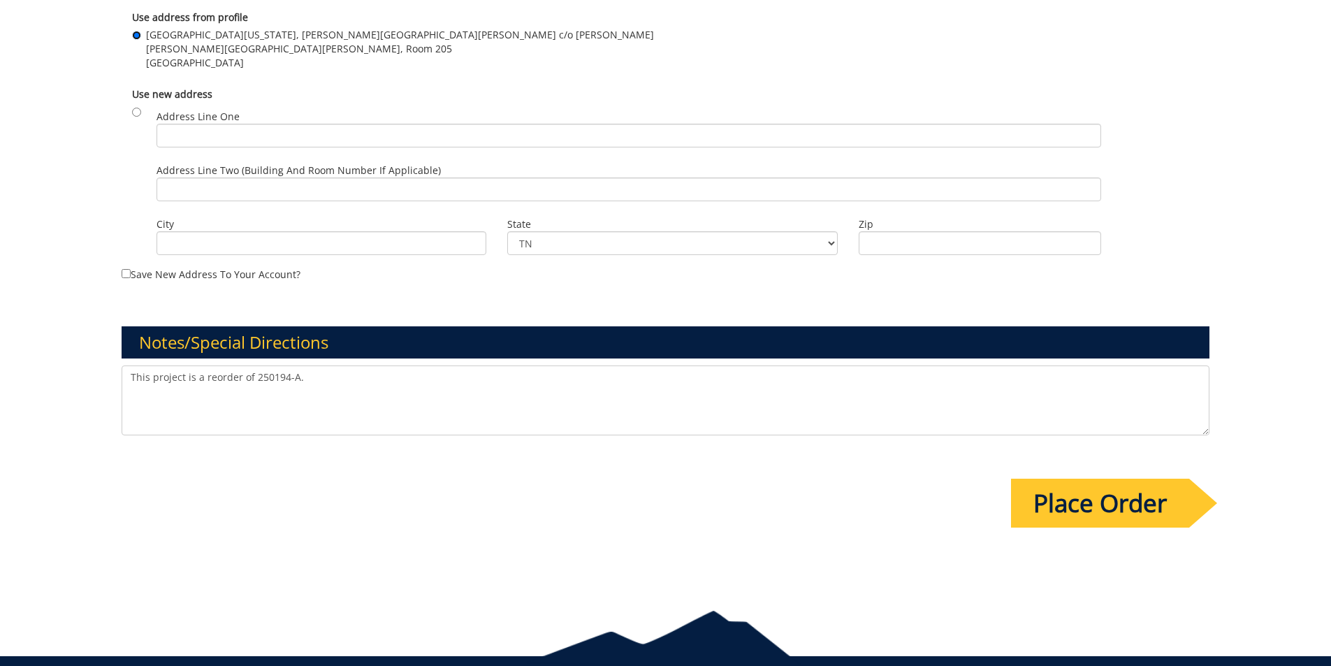 This screenshot has height=666, width=1331. I want to click on label: Zip, so click(980, 224).